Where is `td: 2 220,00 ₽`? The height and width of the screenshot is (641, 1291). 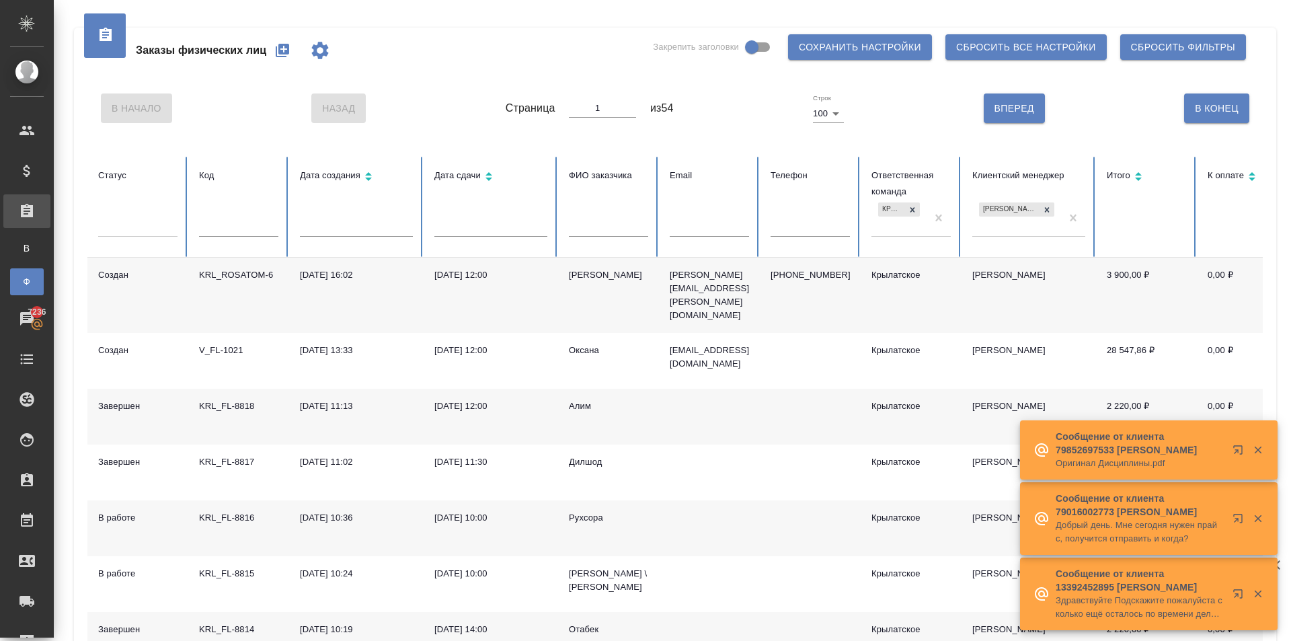
td: 2 220,00 ₽ is located at coordinates (1146, 416).